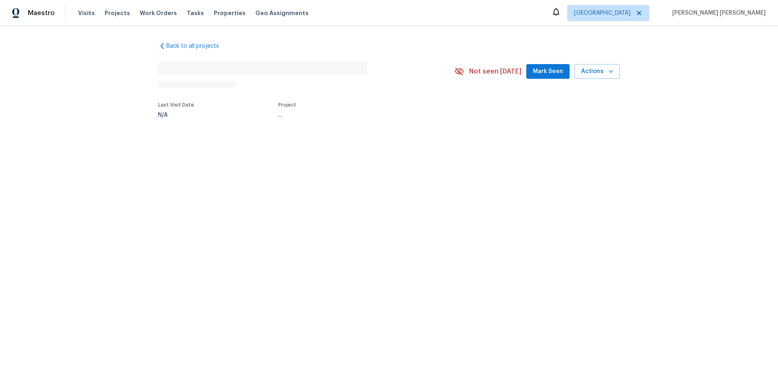 The width and height of the screenshot is (778, 369). What do you see at coordinates (176, 115) in the screenshot?
I see `div: N/A` at bounding box center [176, 115].